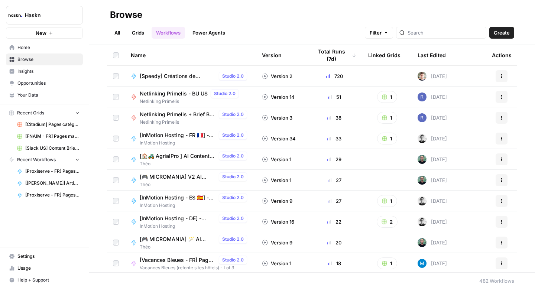 The height and width of the screenshot is (289, 535). I want to click on div: 482 Workflows, so click(496, 281).